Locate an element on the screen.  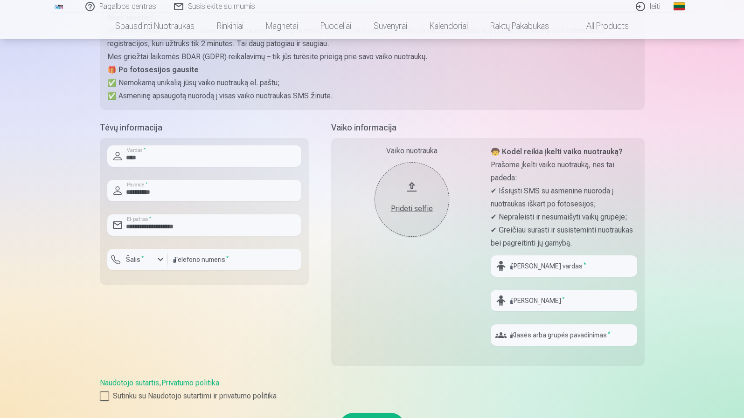
h5: Vaiko informacija is located at coordinates (488, 128).